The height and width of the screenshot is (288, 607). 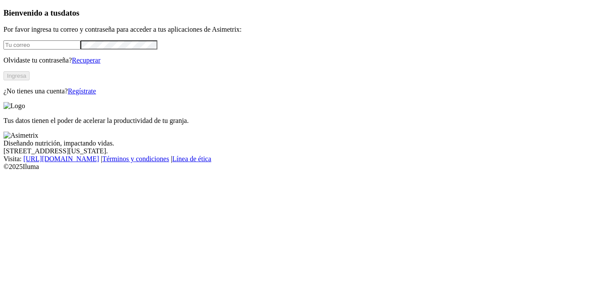 I want to click on button: Ingresa, so click(x=17, y=76).